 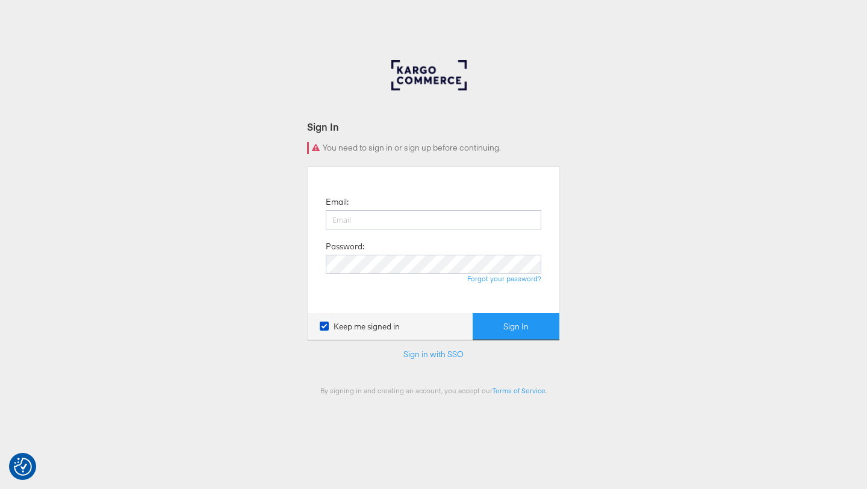 I want to click on label: Keep me signed in, so click(x=359, y=326).